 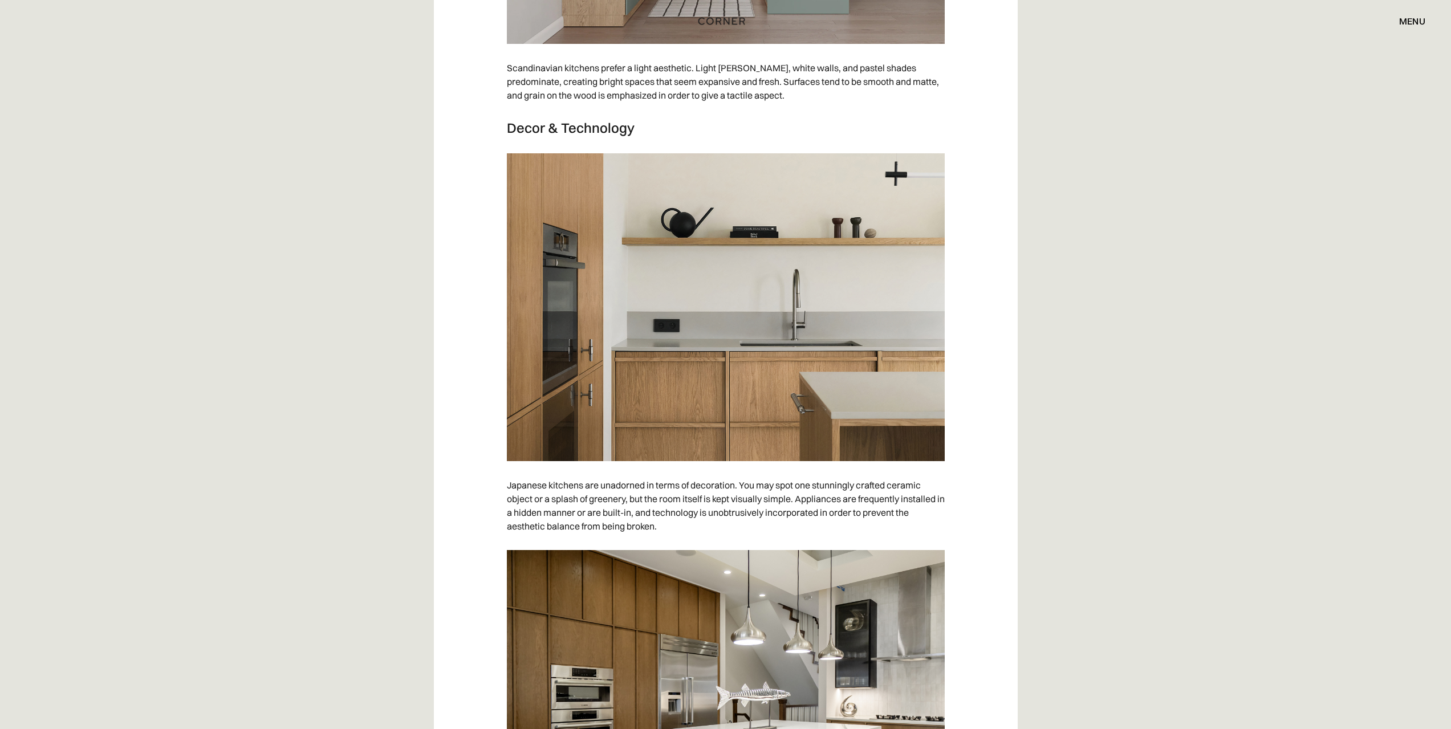 I want to click on p: Japanese kitchens are unadorned in terms of decoration. You may spot one stunningly crafted ceram..., so click(x=726, y=506).